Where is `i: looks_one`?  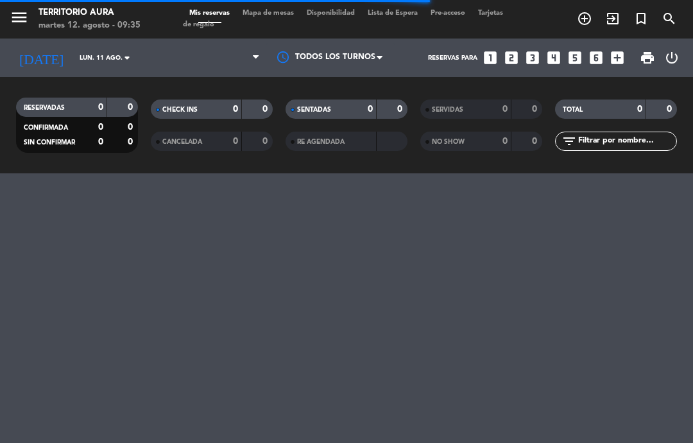
i: looks_one is located at coordinates (490, 58).